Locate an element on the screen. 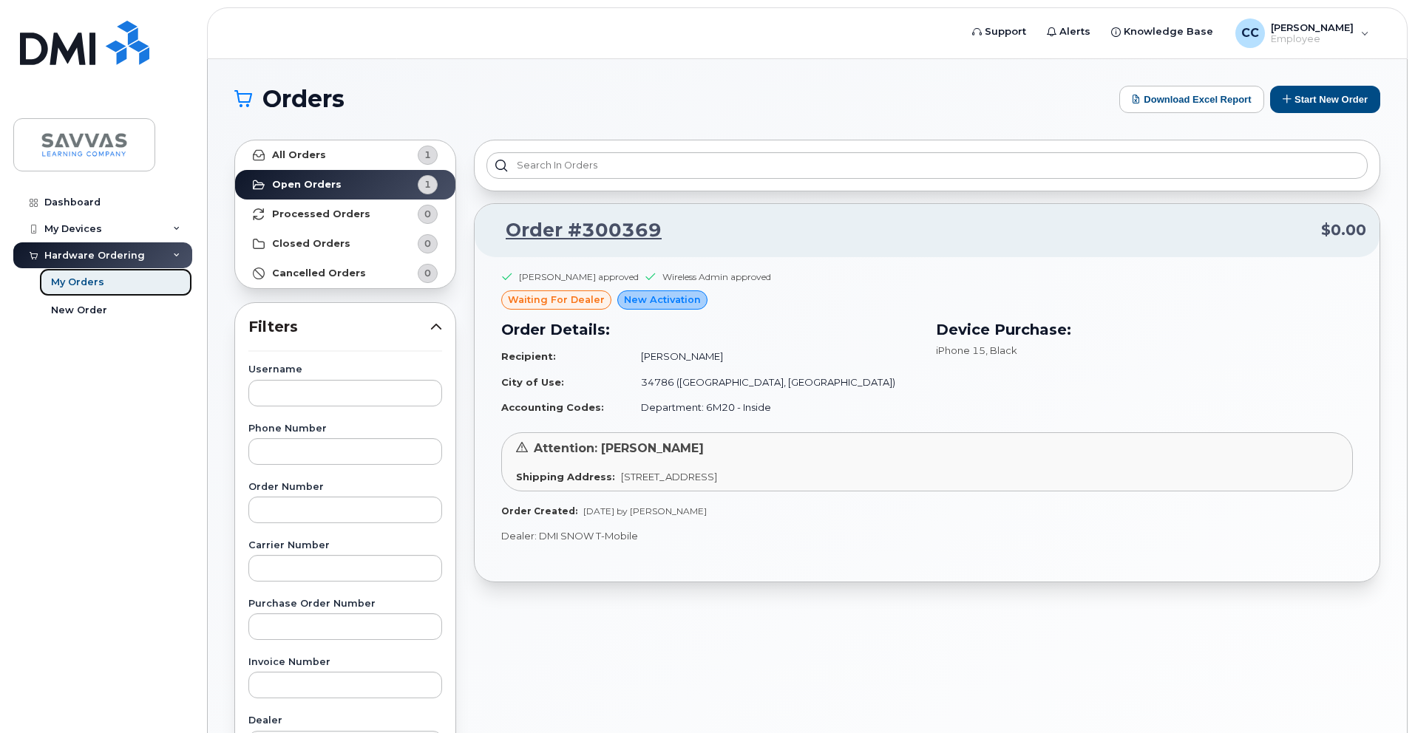  strong: Cancelled Orders is located at coordinates (319, 274).